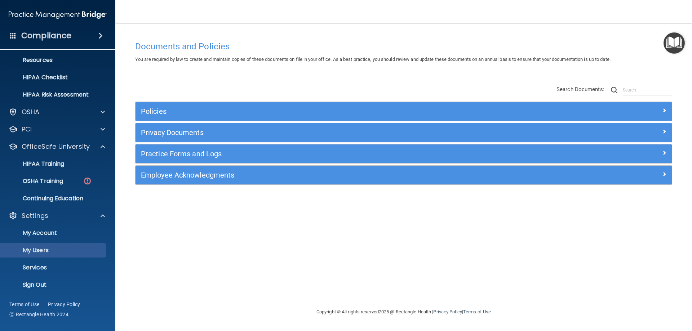 The height and width of the screenshot is (331, 692). What do you see at coordinates (54, 60) in the screenshot?
I see `p: Resources` at bounding box center [54, 60].